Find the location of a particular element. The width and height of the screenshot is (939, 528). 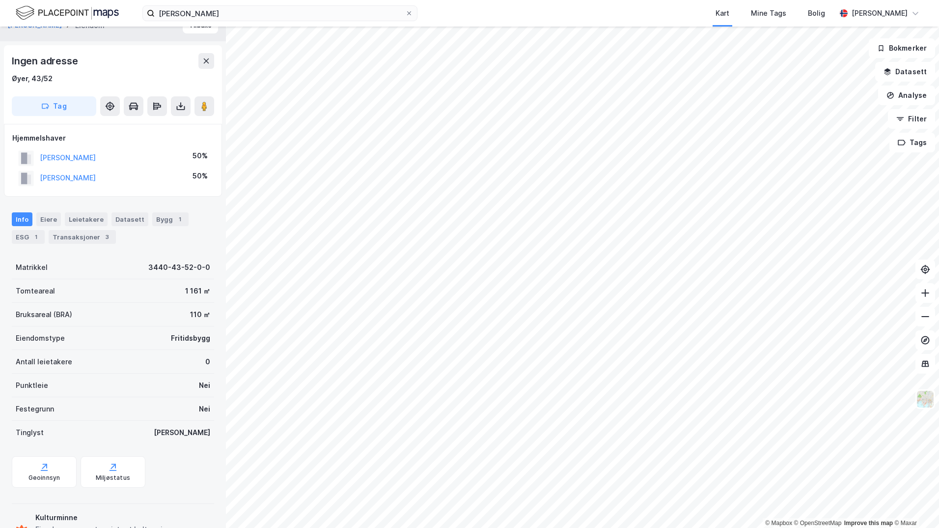

div: Info is located at coordinates (22, 219).